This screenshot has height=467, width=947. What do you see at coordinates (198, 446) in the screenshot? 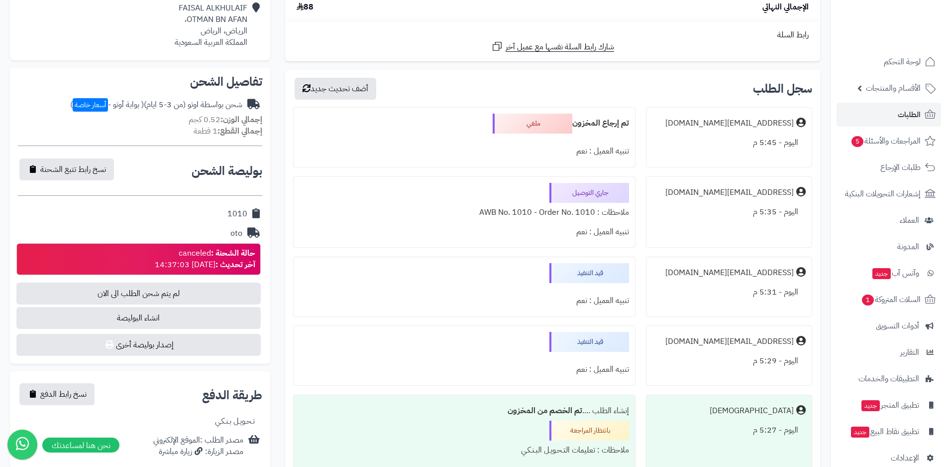
I see `div: مصدر الطلب :الموقع الإلكتروني` at bounding box center [198, 446].